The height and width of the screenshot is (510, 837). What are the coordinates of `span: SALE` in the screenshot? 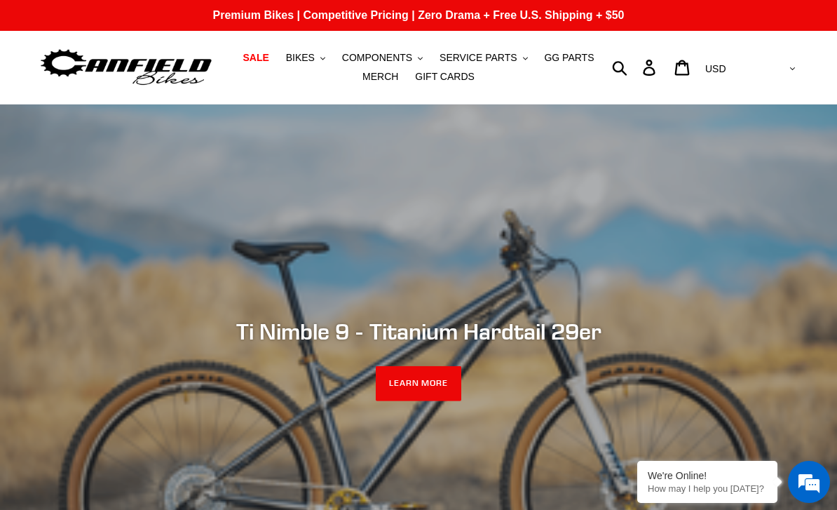 It's located at (255, 57).